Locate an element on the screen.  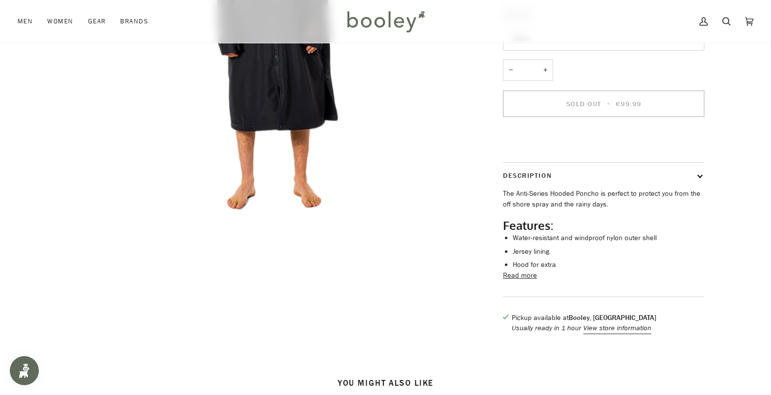
span: €99.99 is located at coordinates (629, 104).